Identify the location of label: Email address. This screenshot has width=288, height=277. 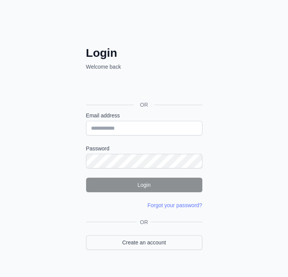
(144, 115).